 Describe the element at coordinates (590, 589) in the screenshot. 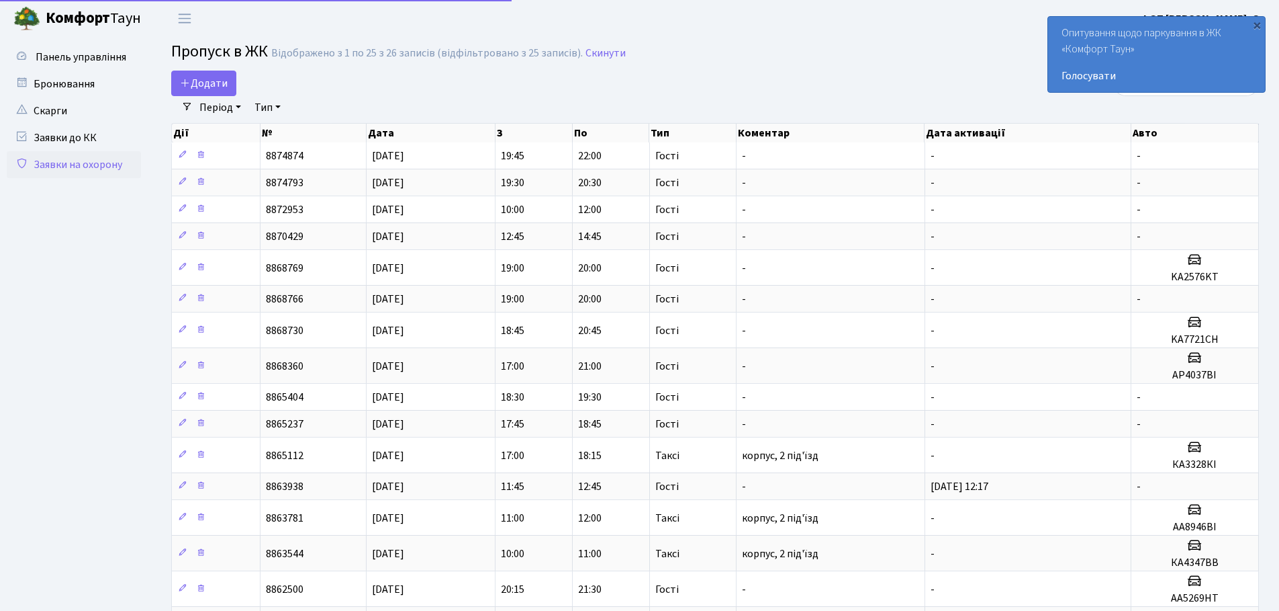

I see `span: 21:30` at that location.